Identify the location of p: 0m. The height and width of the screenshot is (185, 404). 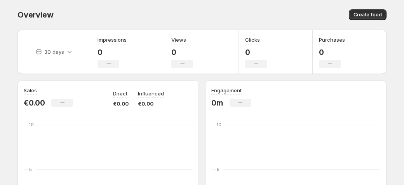
(217, 103).